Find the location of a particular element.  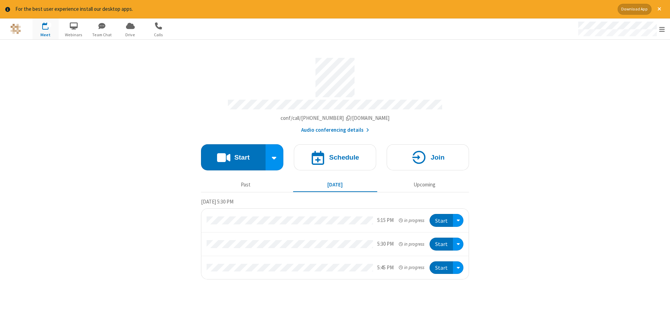

button: Audio conferencing details is located at coordinates (335, 130).